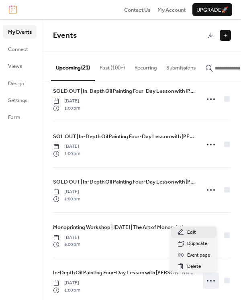 The width and height of the screenshot is (241, 300). What do you see at coordinates (112, 66) in the screenshot?
I see `button: Past (100+)` at bounding box center [112, 66].